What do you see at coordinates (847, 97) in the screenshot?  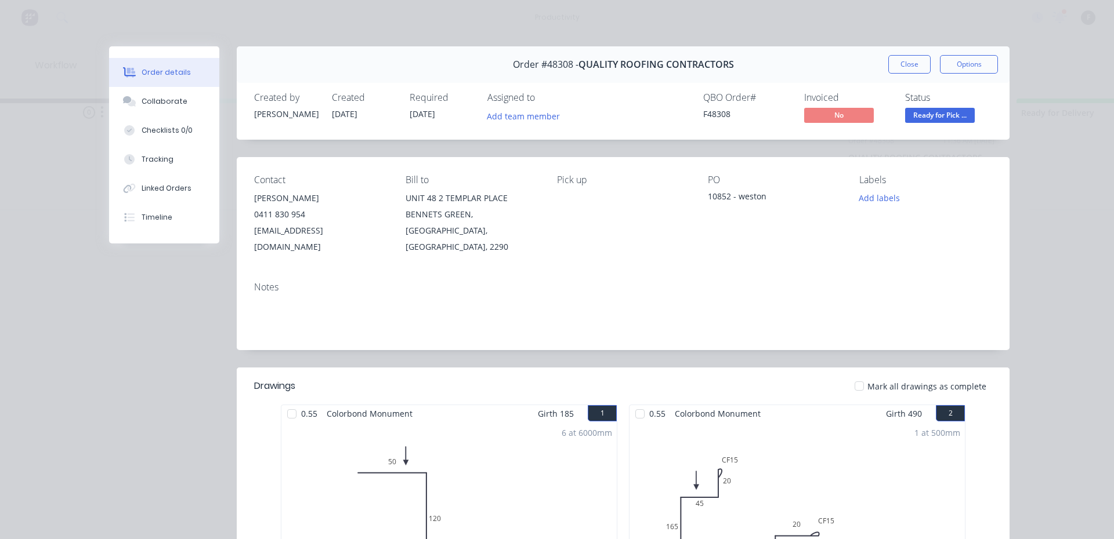 I see `div: Invoiced` at bounding box center [847, 97].